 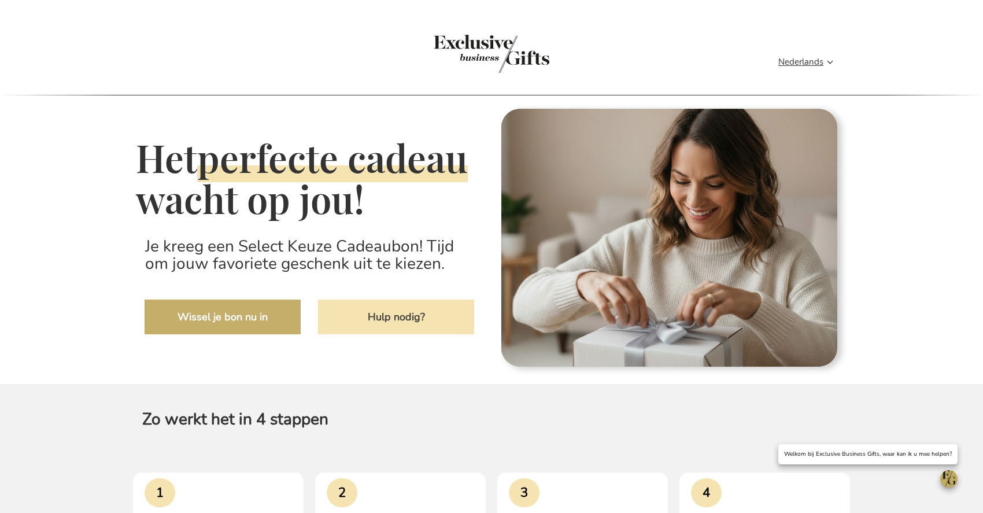 I want to click on a: Wissel je bon nu in, so click(x=223, y=317).